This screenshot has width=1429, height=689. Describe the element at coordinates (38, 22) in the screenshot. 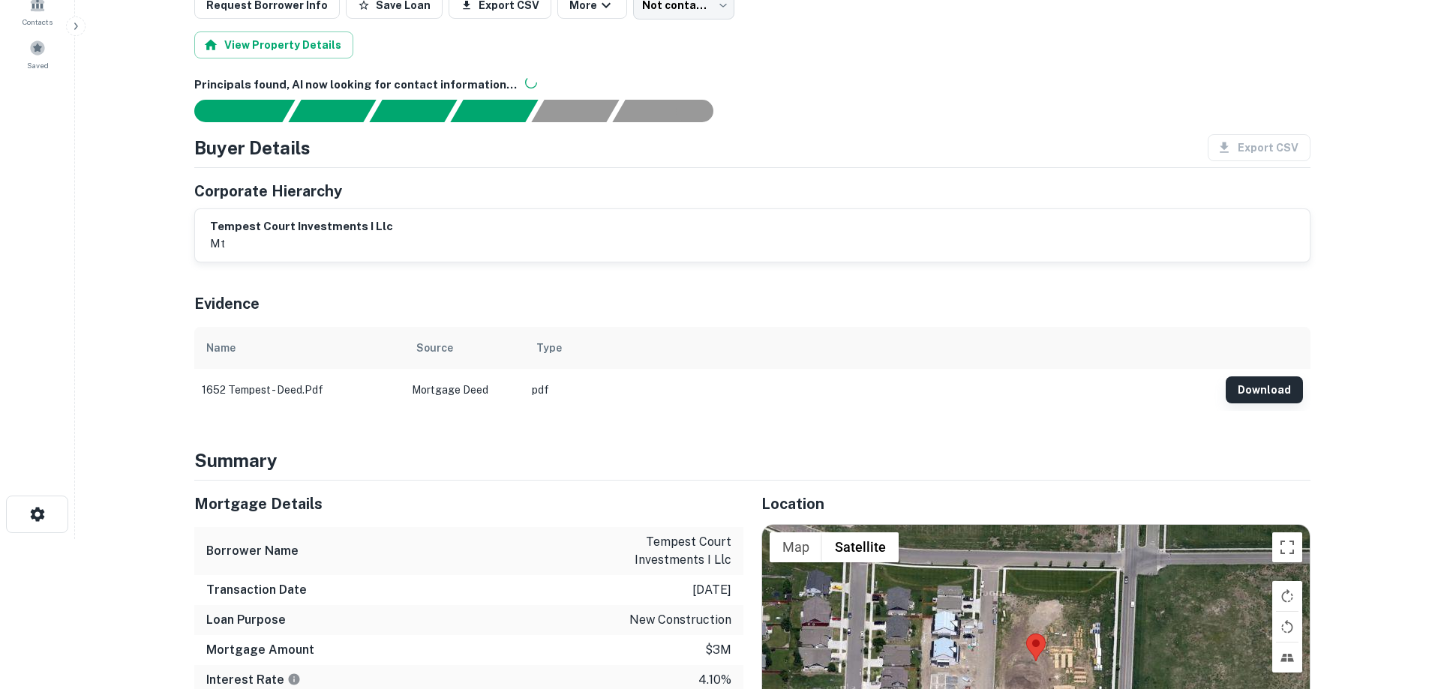

I see `span: Contacts` at that location.